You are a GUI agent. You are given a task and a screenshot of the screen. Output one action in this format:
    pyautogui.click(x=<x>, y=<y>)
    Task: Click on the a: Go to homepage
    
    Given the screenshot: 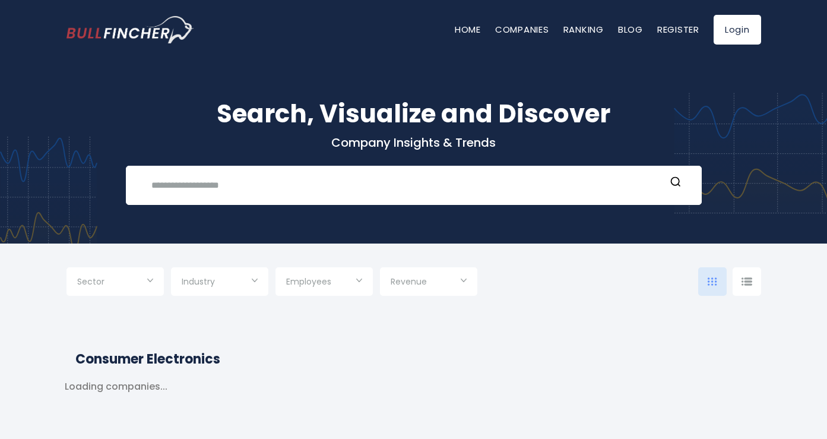 What is the action you would take?
    pyautogui.click(x=130, y=30)
    